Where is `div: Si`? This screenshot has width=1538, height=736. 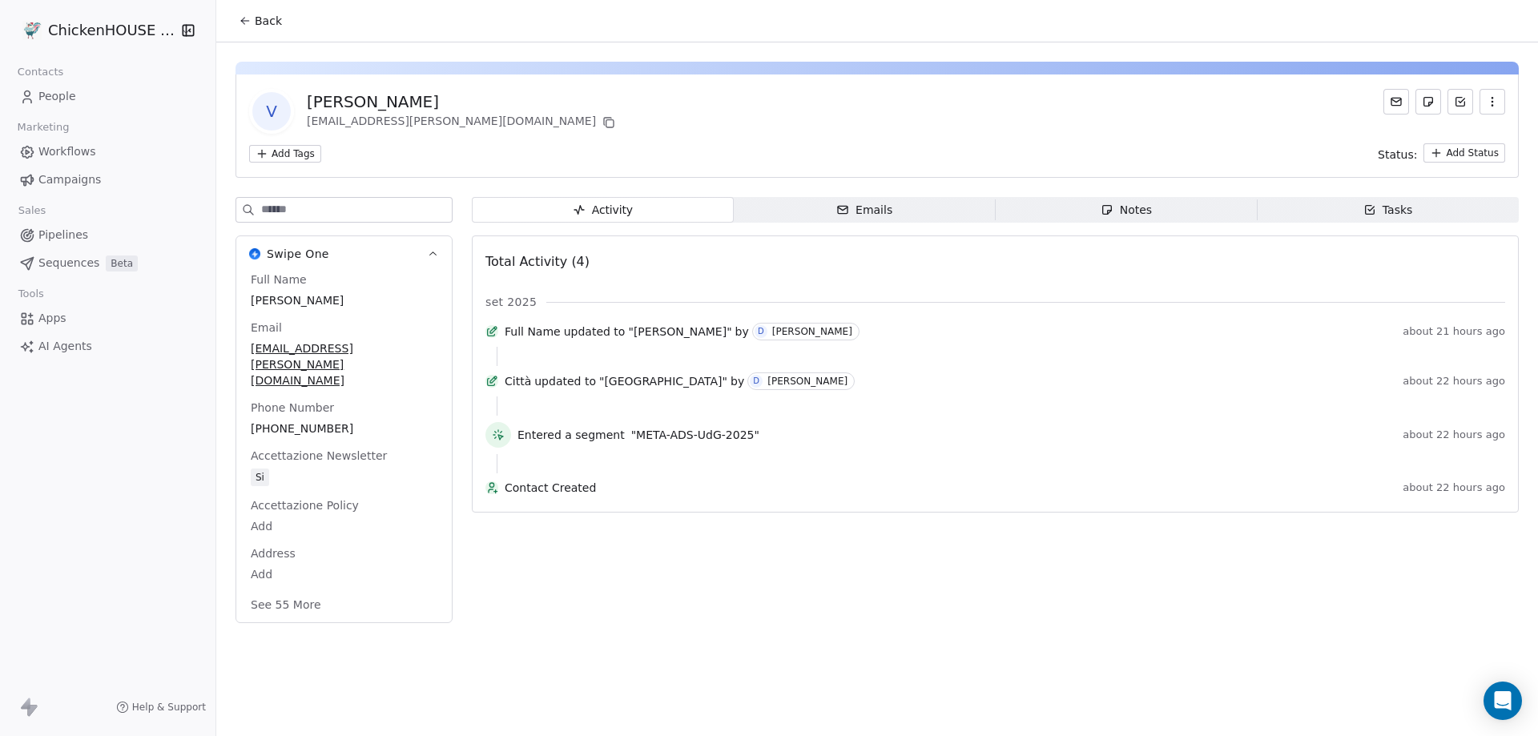
div: Si is located at coordinates (260, 477).